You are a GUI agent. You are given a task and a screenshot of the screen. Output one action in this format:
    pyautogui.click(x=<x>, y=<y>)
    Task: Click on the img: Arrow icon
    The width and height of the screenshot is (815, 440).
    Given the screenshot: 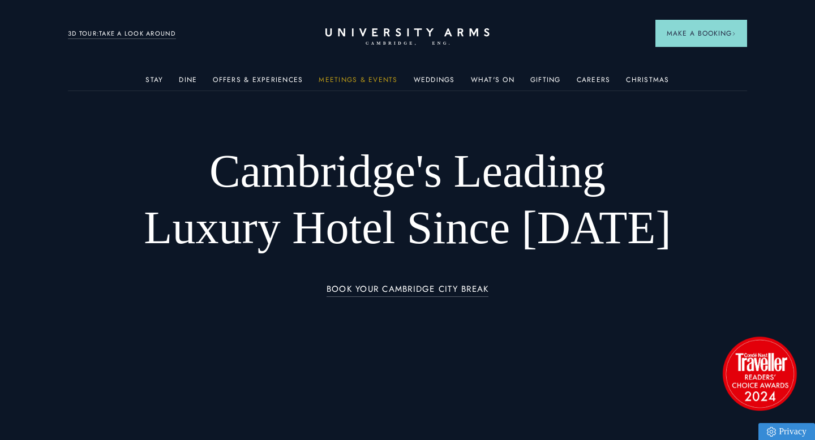 What is the action you would take?
    pyautogui.click(x=734, y=33)
    